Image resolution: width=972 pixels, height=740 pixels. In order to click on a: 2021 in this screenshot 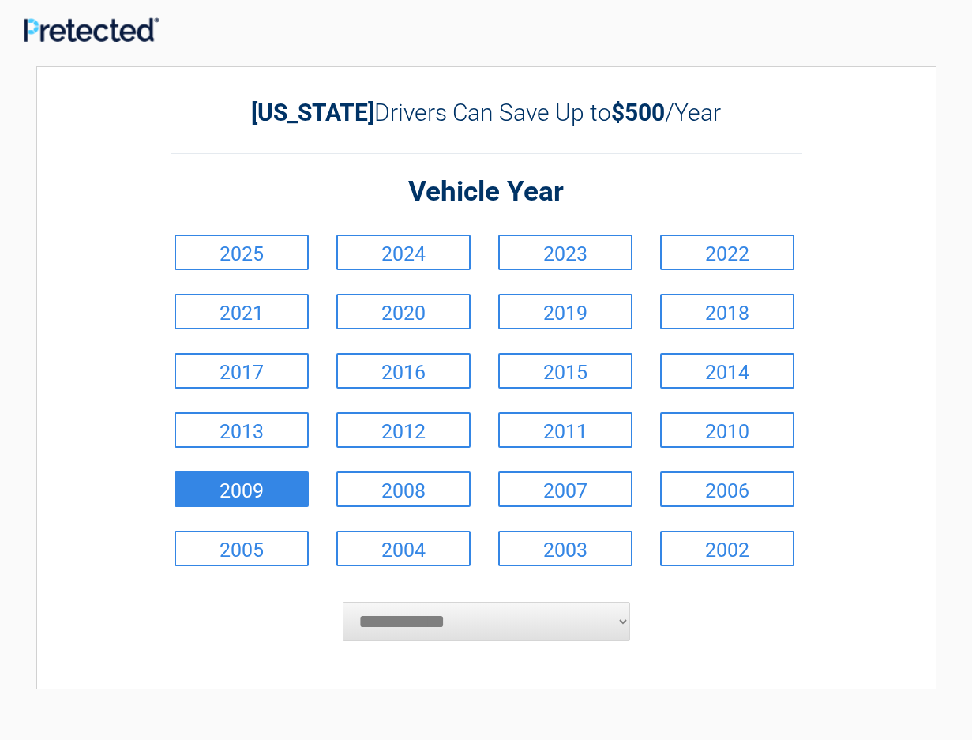, I will do `click(242, 311)`.